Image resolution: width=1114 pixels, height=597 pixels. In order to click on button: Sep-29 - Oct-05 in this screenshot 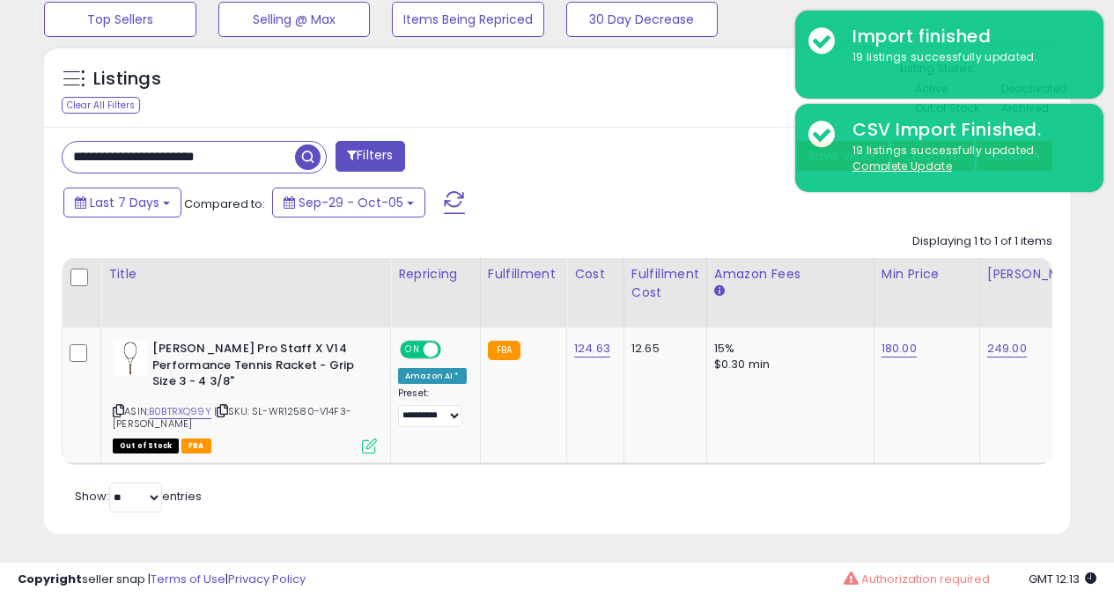, I will do `click(349, 202)`.